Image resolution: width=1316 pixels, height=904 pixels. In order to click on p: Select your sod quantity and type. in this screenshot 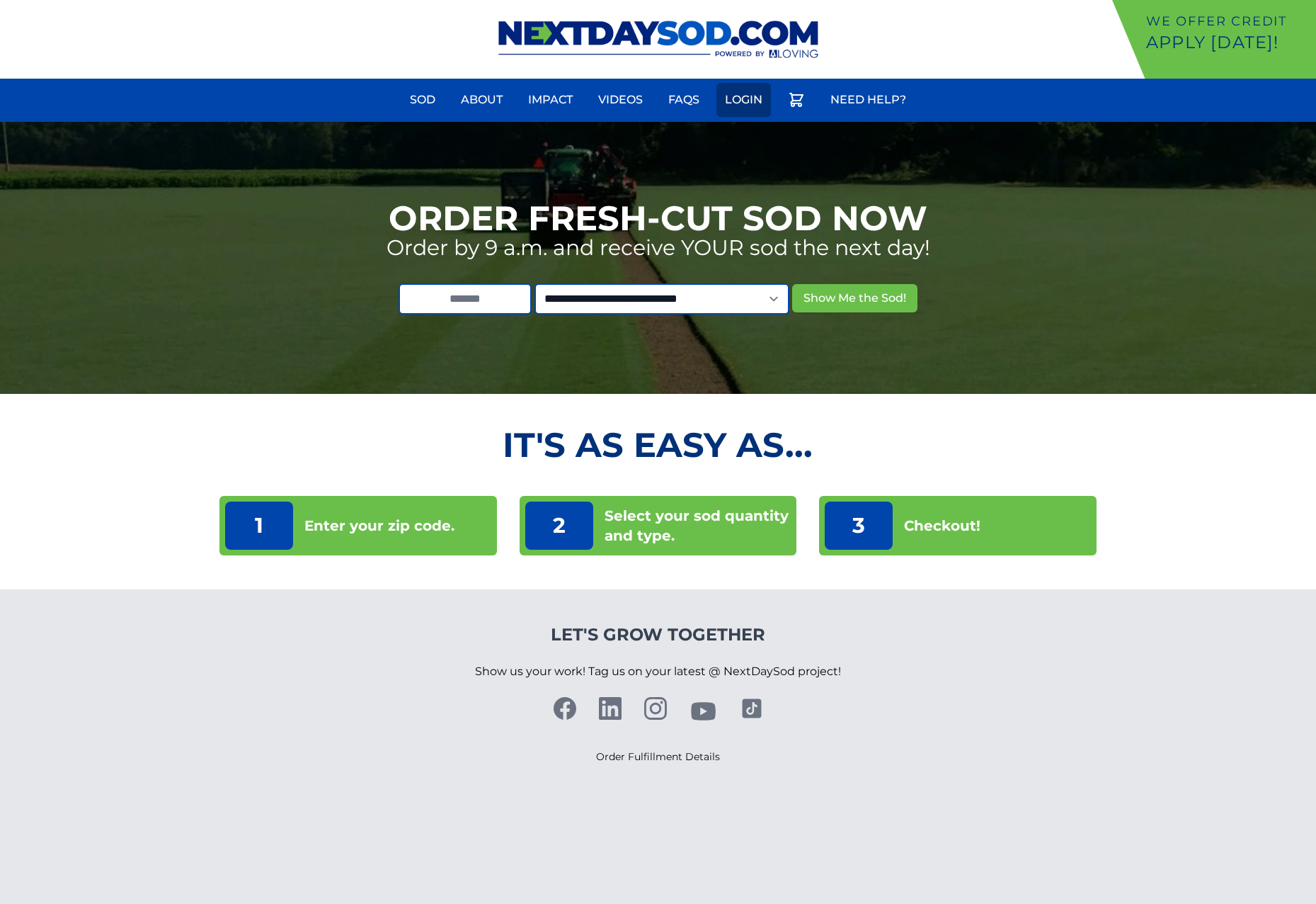, I will do `click(698, 525)`.